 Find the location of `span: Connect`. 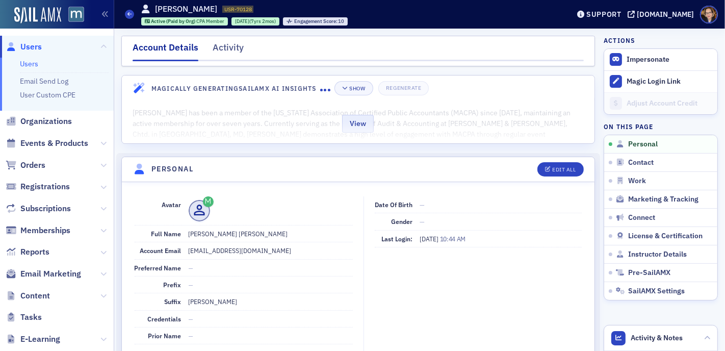

span: Connect is located at coordinates (641, 218).